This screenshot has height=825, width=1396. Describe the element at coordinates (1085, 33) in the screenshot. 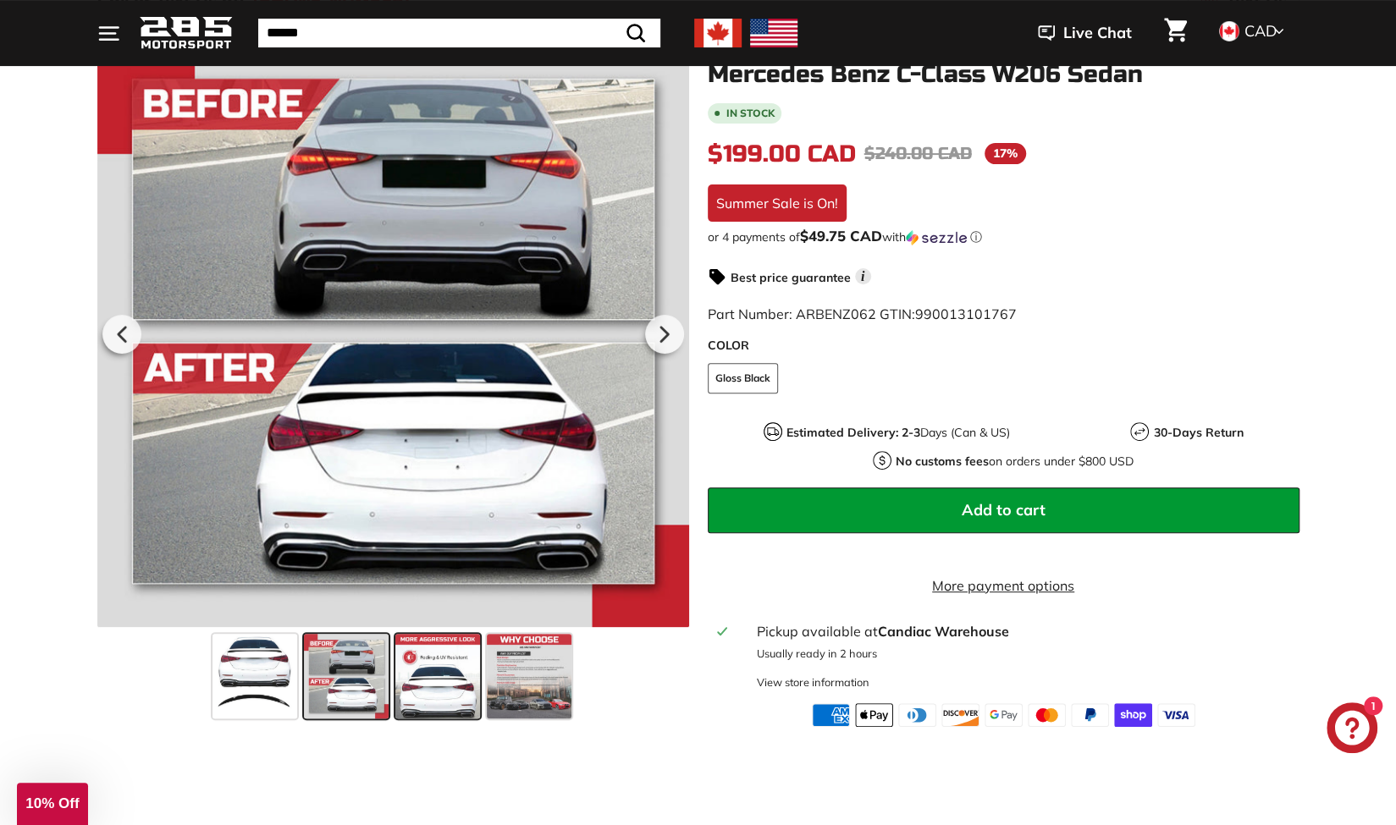

I see `button: Live Chat` at that location.